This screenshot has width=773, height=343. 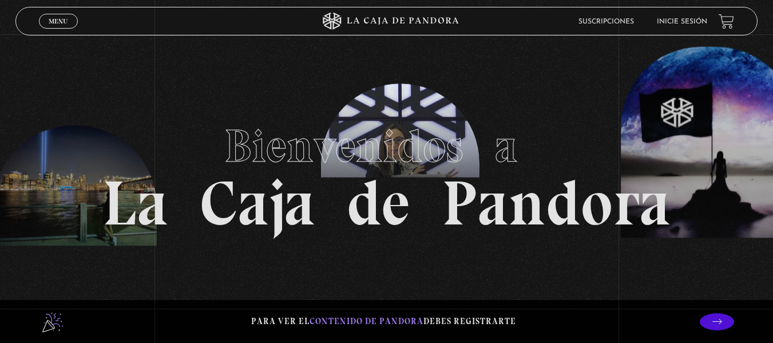 I want to click on a: Inicie sesión, so click(x=682, y=22).